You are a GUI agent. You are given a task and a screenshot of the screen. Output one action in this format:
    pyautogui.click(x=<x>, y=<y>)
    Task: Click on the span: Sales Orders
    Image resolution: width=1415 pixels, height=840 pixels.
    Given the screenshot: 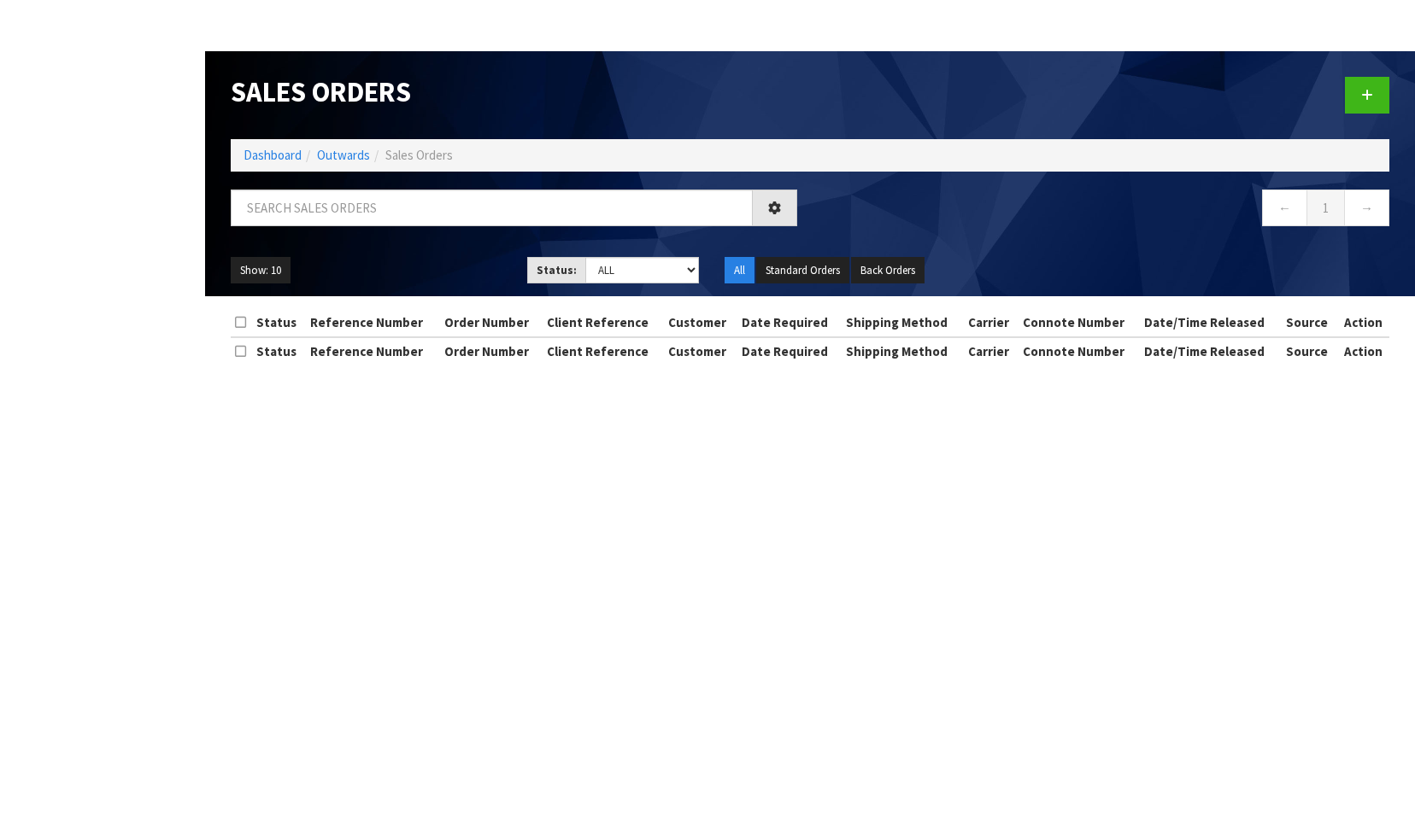 What is the action you would take?
    pyautogui.click(x=419, y=155)
    